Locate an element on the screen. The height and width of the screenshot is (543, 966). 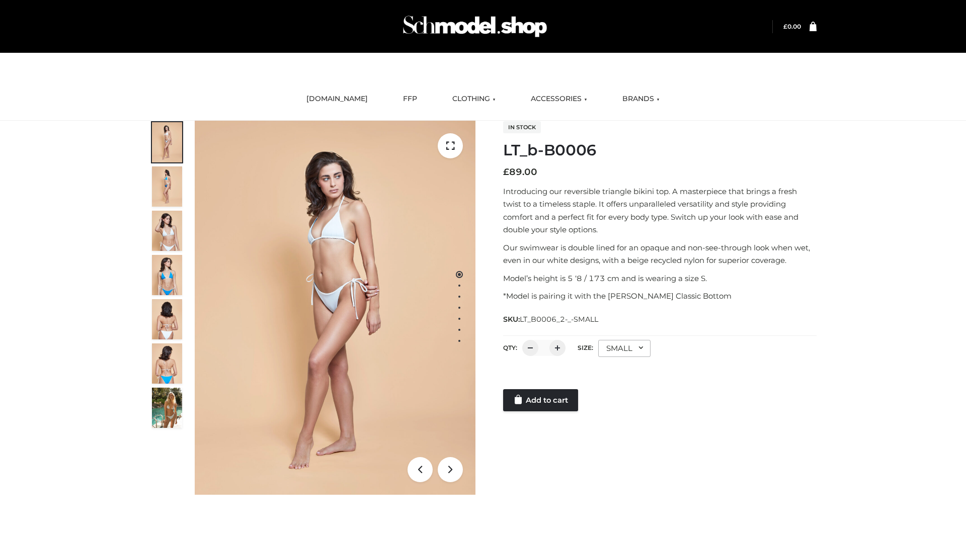
p: Introducing our reversible triangle bikini top. A masterpiece that brings a fresh twist to a time... is located at coordinates (660, 211).